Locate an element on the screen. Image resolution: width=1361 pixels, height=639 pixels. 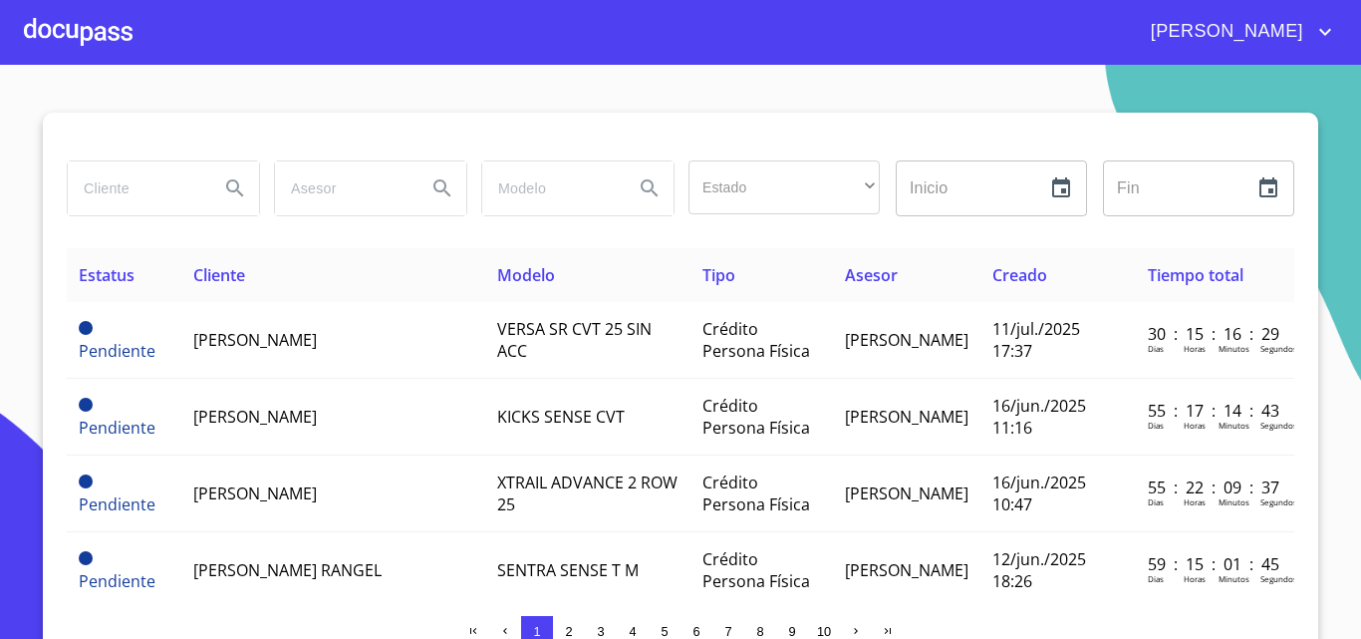
span: 11/jul./2025 17:37 is located at coordinates (1036, 340).